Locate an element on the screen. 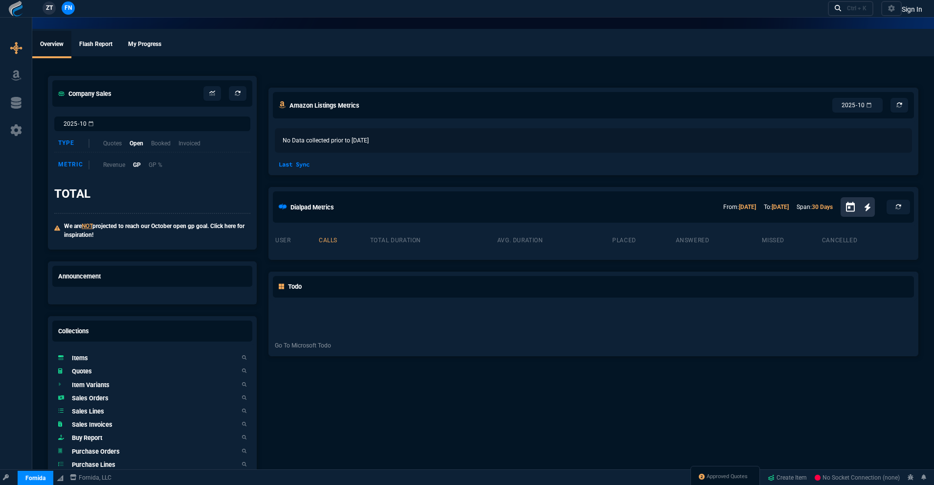  p: Last Sync is located at coordinates (294, 164).